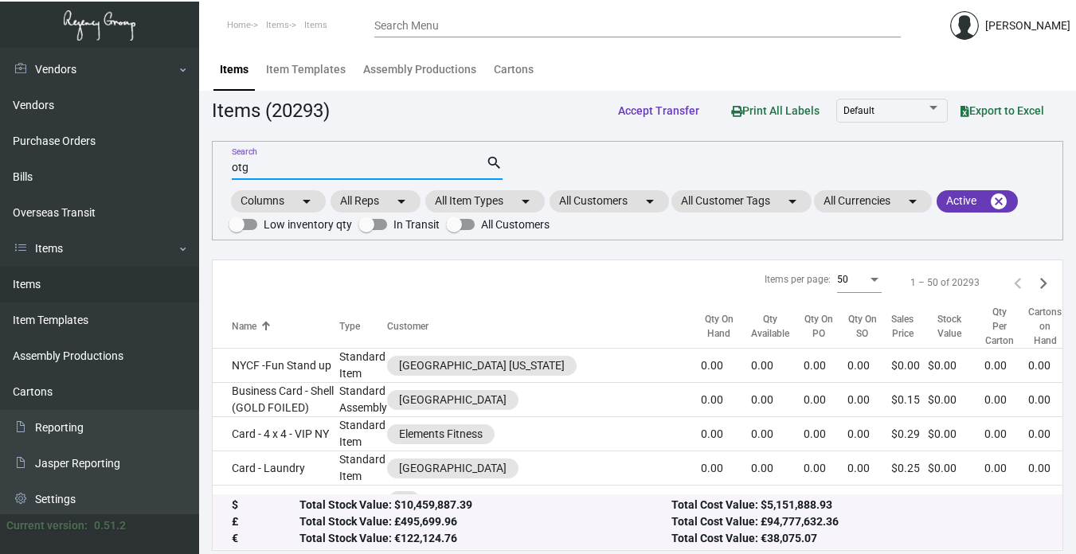 The height and width of the screenshot is (554, 1076). What do you see at coordinates (1002, 111) in the screenshot?
I see `button: Export to Excel` at bounding box center [1002, 111].